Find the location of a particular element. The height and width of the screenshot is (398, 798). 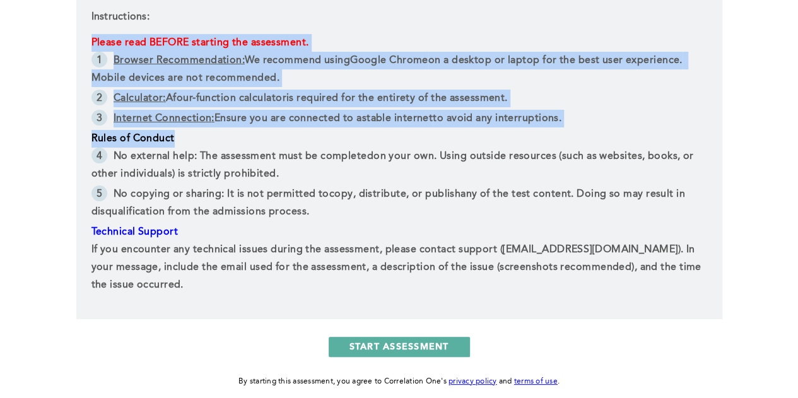

li: : The assessment must be completed . Using outside resources (such as websites, books, or other i... is located at coordinates (399, 167).